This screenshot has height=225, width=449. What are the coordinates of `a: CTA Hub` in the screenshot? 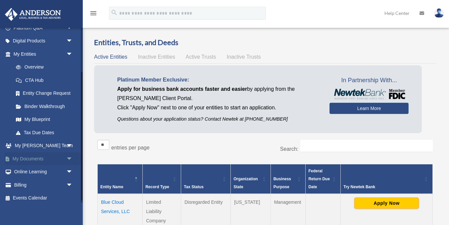 It's located at (44, 80).